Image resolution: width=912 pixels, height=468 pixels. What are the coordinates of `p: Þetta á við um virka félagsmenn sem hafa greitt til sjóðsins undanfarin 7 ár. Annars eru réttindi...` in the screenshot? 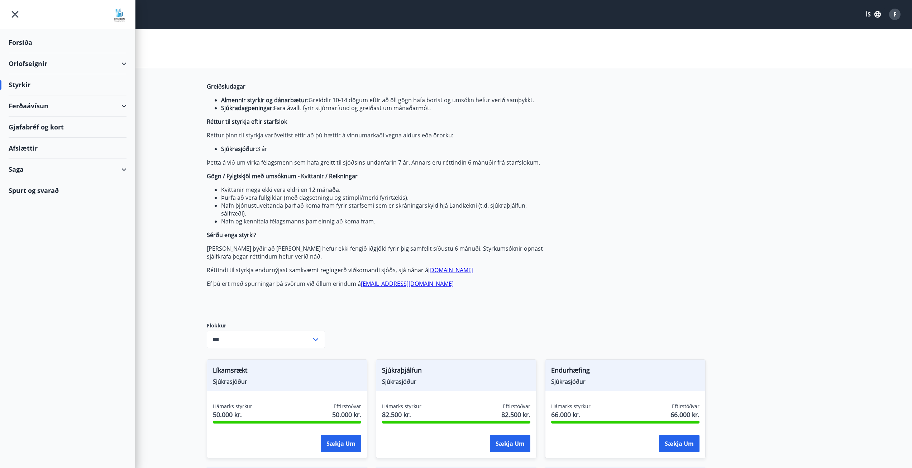 It's located at (376, 162).